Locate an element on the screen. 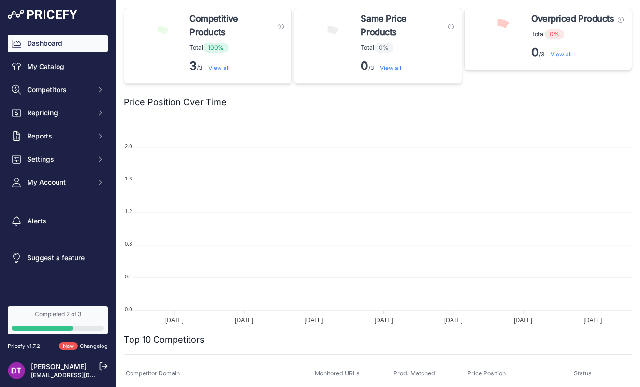 This screenshot has width=640, height=387. a: Completed 2 of 3 is located at coordinates (57, 321).